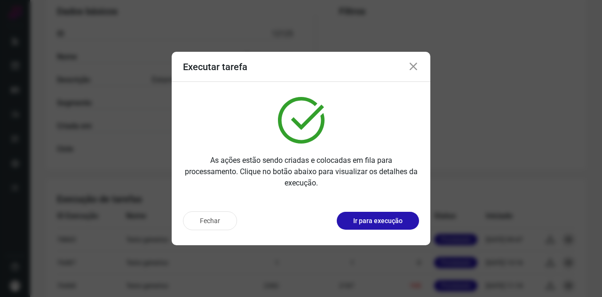 The image size is (602, 297). Describe the element at coordinates (378, 221) in the screenshot. I see `p: Ir para execução` at that location.